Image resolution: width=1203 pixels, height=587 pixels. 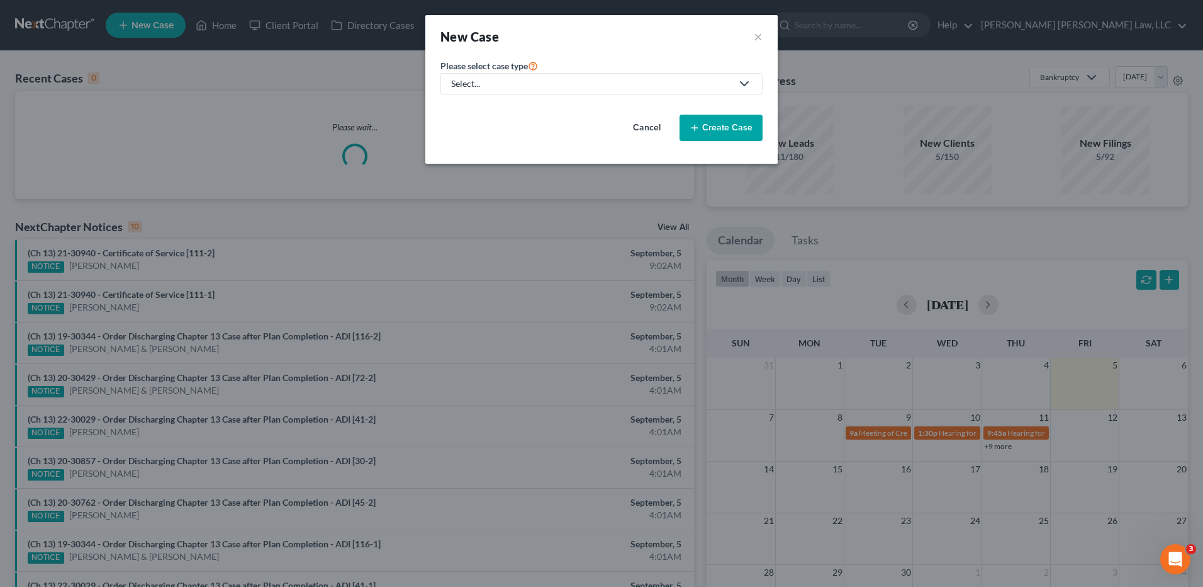 What do you see at coordinates (1191, 549) in the screenshot?
I see `span: 3` at bounding box center [1191, 549].